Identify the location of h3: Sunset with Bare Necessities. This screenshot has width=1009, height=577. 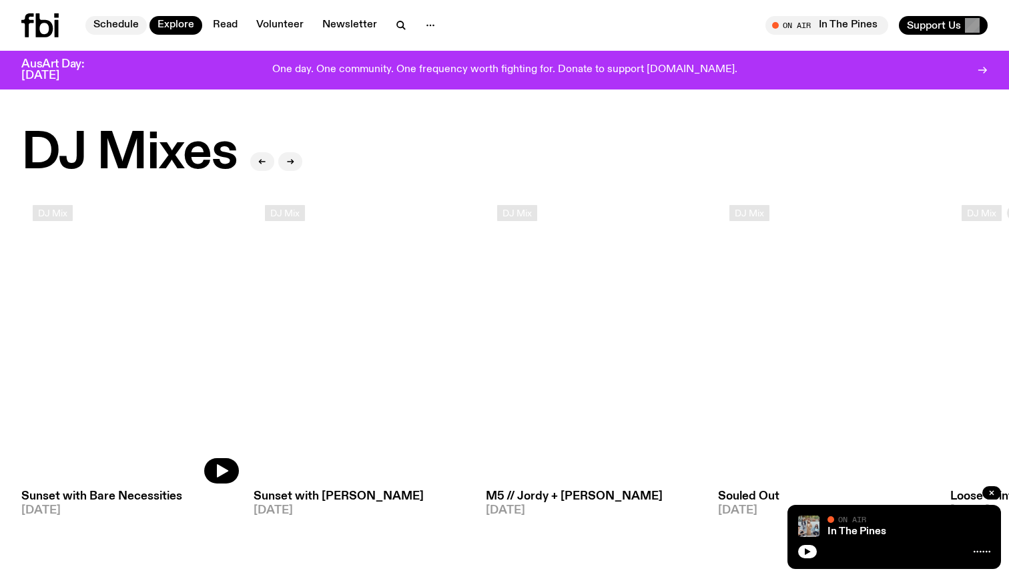
(130, 496).